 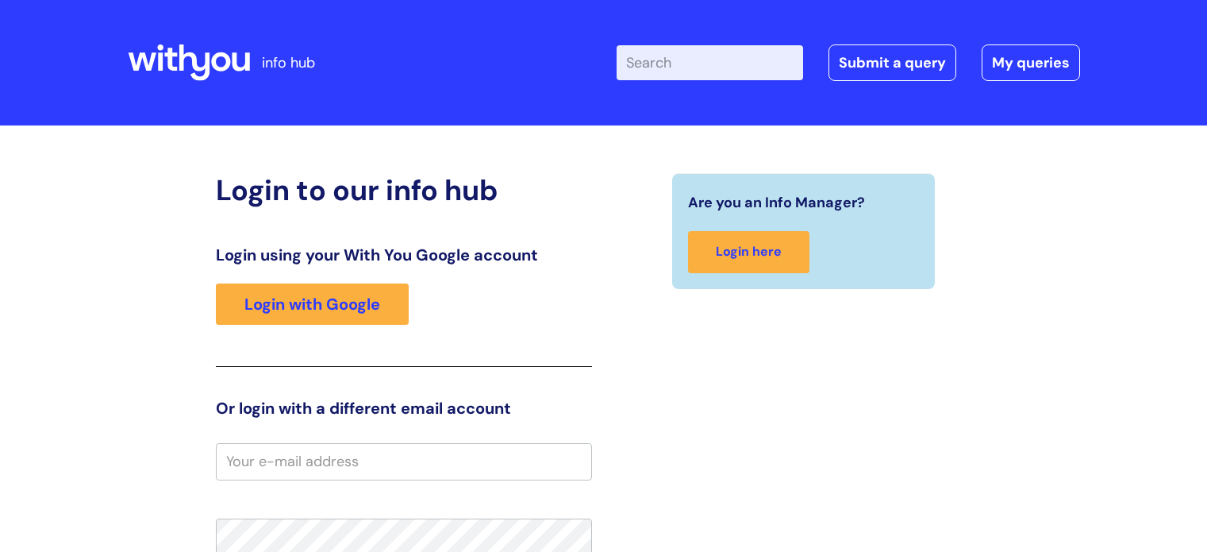 I want to click on a: Login here, so click(x=749, y=252).